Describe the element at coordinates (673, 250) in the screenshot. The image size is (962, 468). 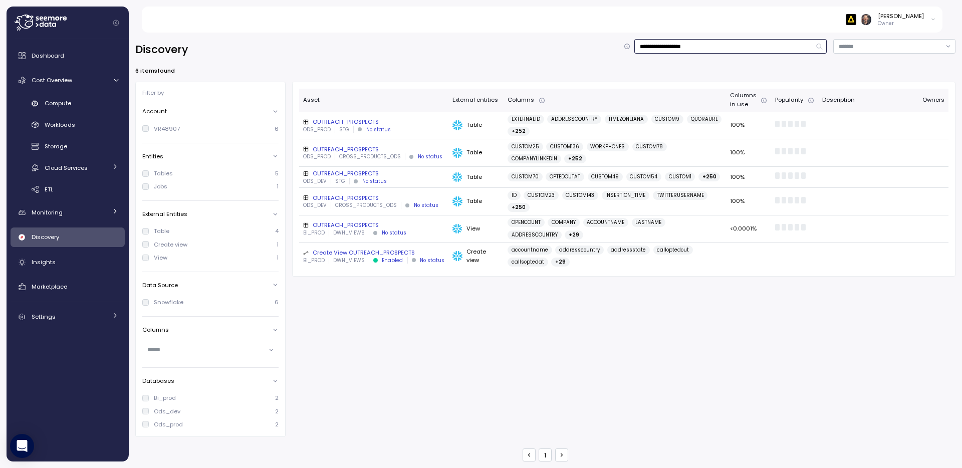
I see `span: calloptedout` at that location.